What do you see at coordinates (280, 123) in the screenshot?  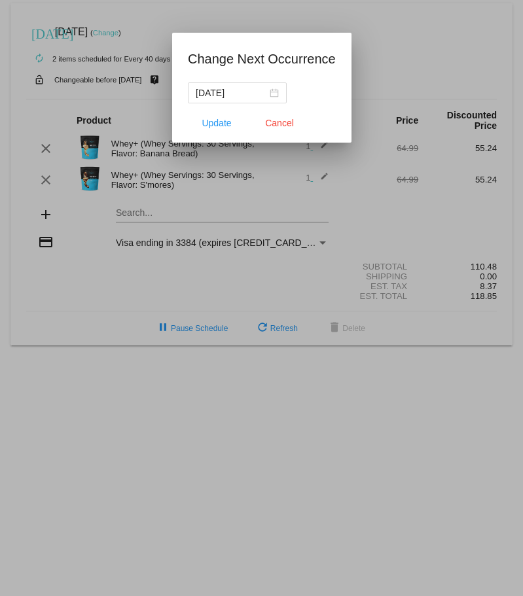 I see `button: Close dialog` at bounding box center [280, 123].